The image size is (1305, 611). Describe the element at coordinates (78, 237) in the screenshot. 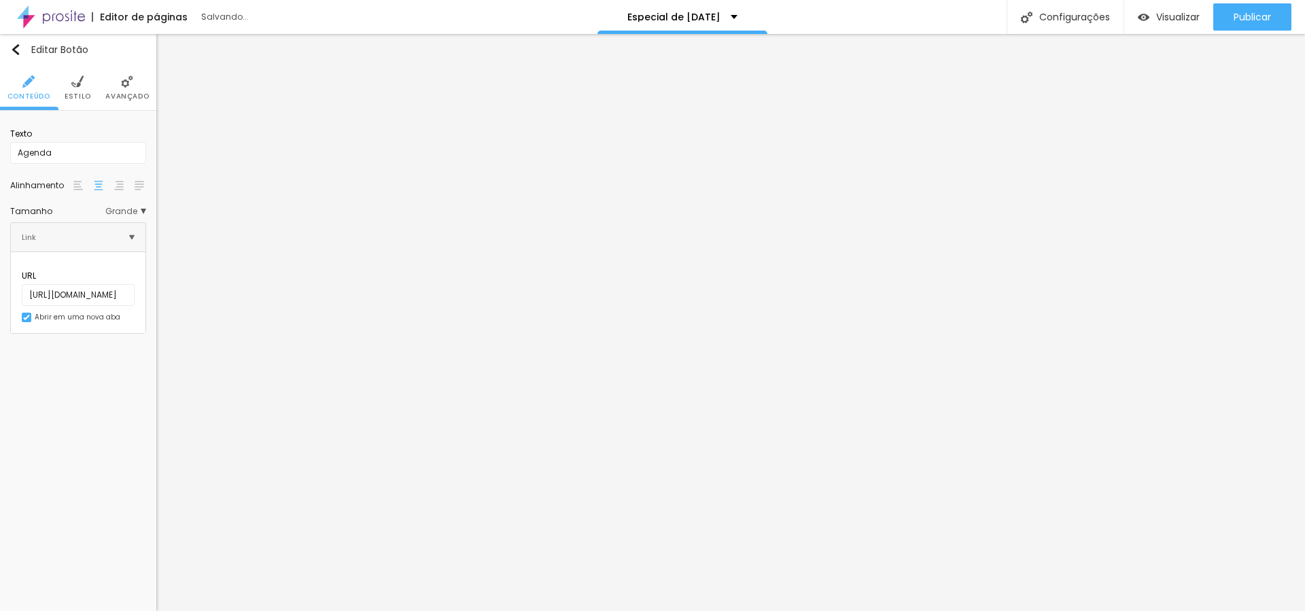

I see `div: IconeLink` at that location.